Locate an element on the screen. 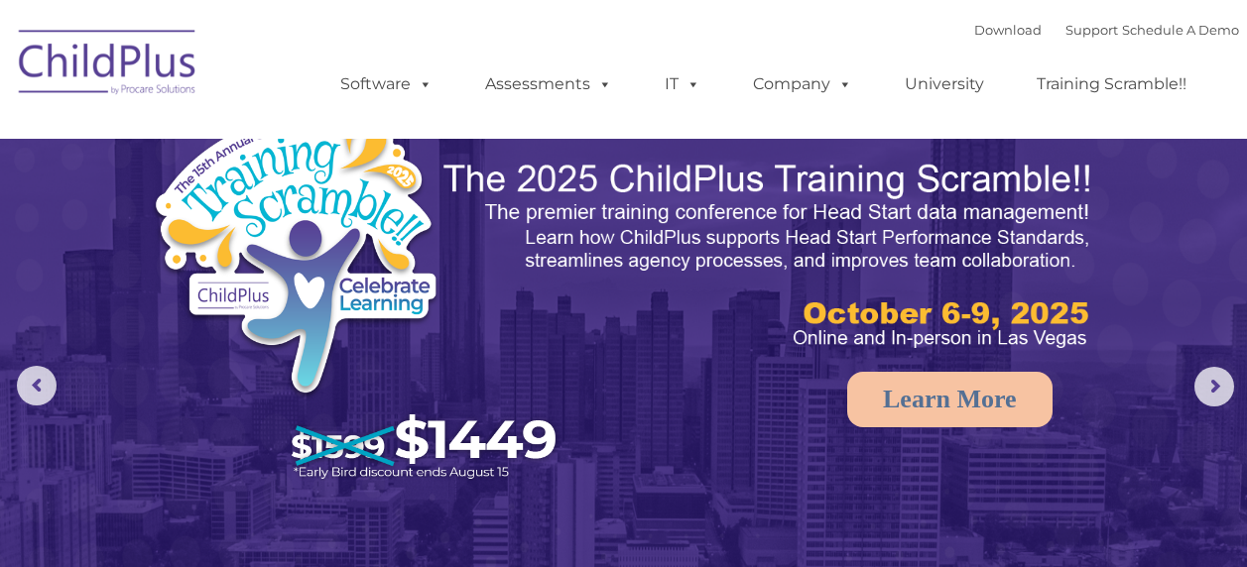 This screenshot has height=567, width=1247. a: IT is located at coordinates (682, 84).